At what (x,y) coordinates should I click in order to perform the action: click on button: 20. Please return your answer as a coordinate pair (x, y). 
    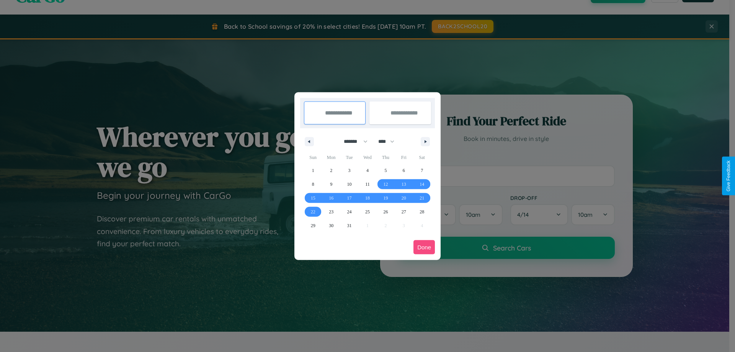
    Looking at the image, I should click on (404, 198).